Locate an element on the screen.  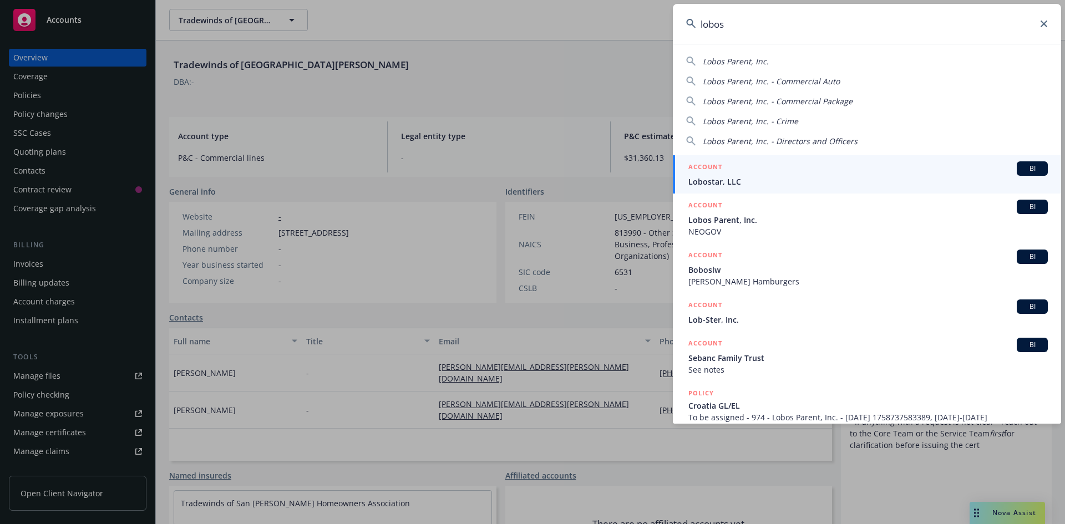
span: Lobostar, LLC is located at coordinates (868, 181).